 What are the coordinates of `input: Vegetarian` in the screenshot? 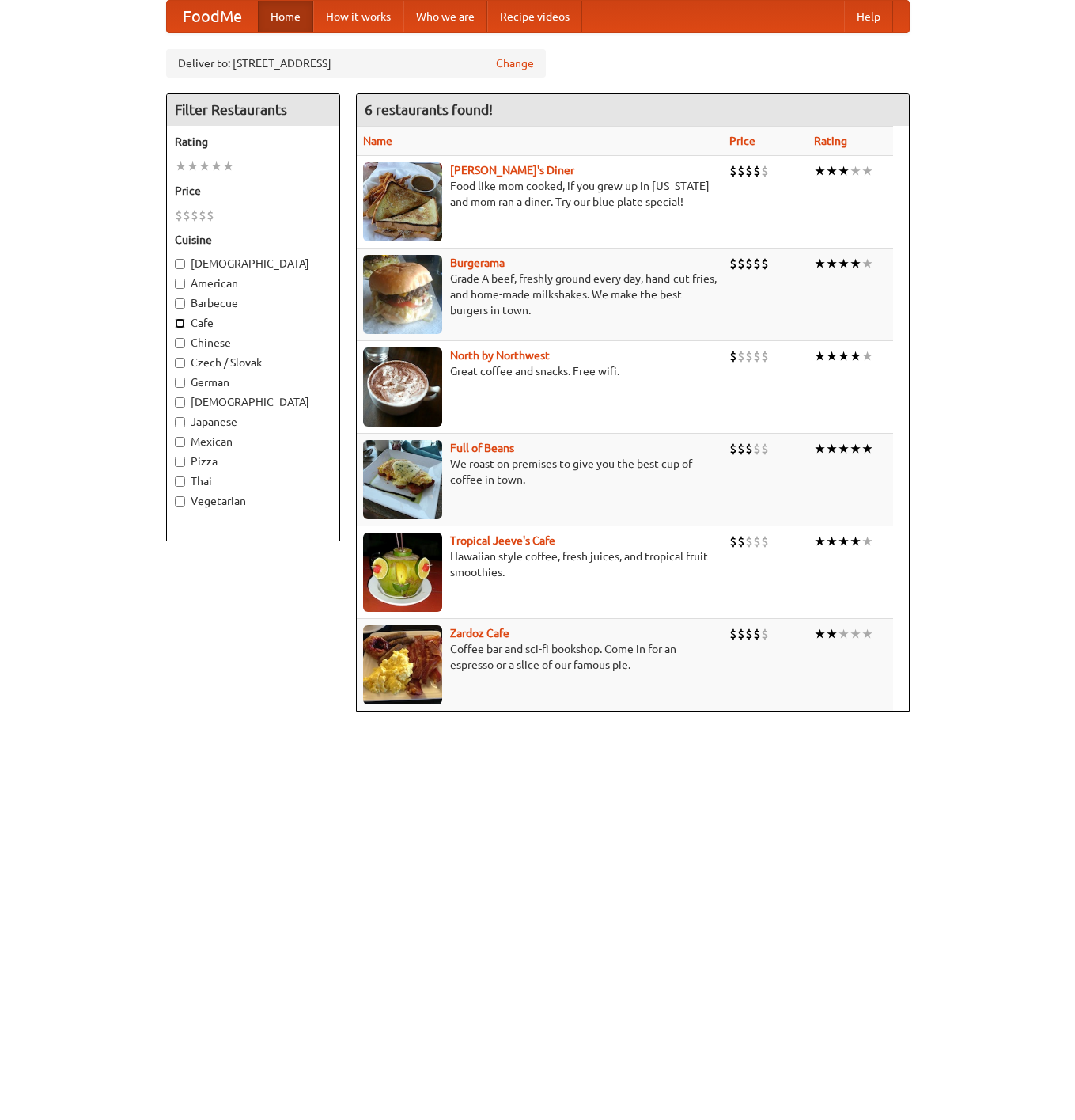 It's located at (180, 501).